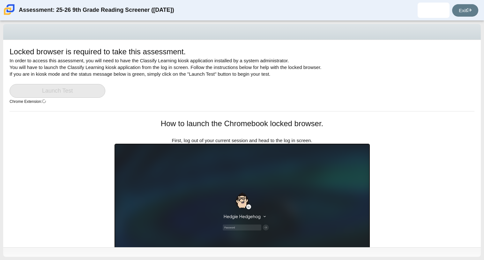 This screenshot has width=484, height=260. Describe the element at coordinates (242, 79) in the screenshot. I see `div: In order to access this assessment, you will need to have the Classify Learning kiosk application...` at that location.